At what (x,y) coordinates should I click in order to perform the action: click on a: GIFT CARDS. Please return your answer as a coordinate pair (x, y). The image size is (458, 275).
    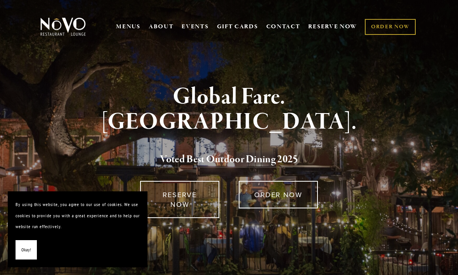
    Looking at the image, I should click on (237, 27).